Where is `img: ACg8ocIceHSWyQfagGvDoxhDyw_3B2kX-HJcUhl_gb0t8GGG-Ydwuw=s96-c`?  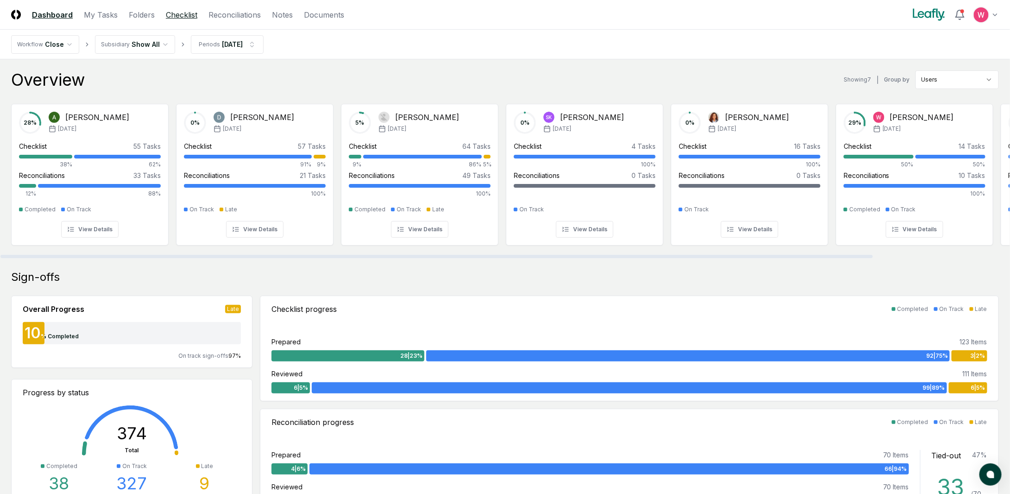 img: ACg8ocIceHSWyQfagGvDoxhDyw_3B2kX-HJcUhl_gb0t8GGG-Ydwuw=s96-c is located at coordinates (981, 15).